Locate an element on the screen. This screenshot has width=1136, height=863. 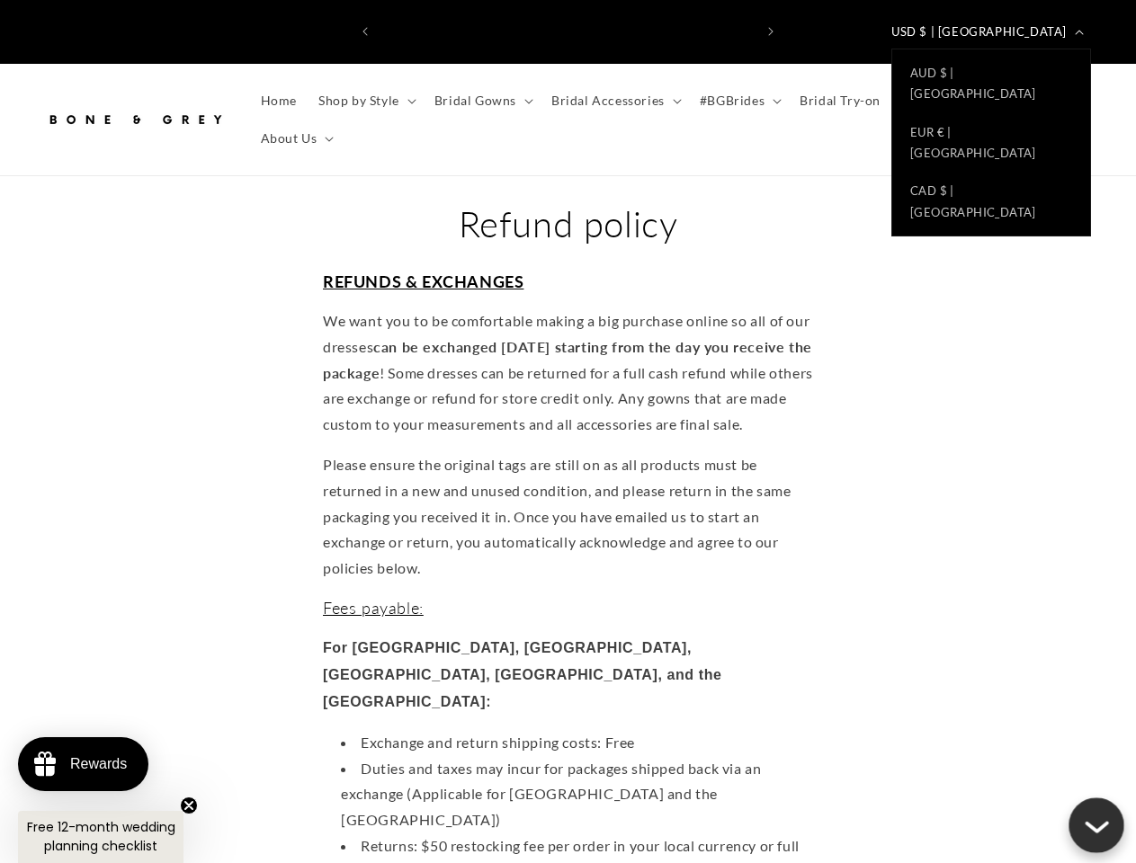
p: Please ensure the original tags are still on as all products must be returned in a new and unused... is located at coordinates (568, 517).